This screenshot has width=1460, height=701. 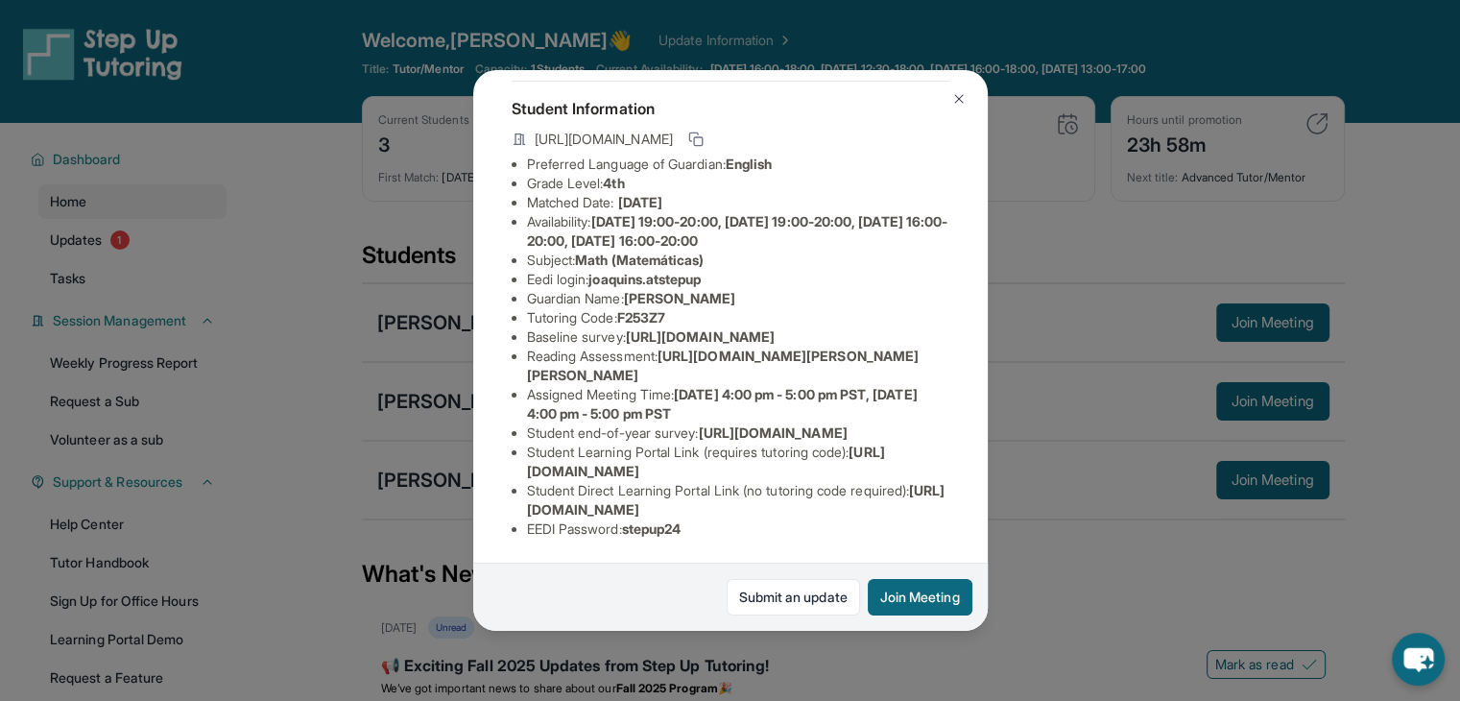 What do you see at coordinates (959, 99) in the screenshot?
I see `img: Close Icon` at bounding box center [959, 99].